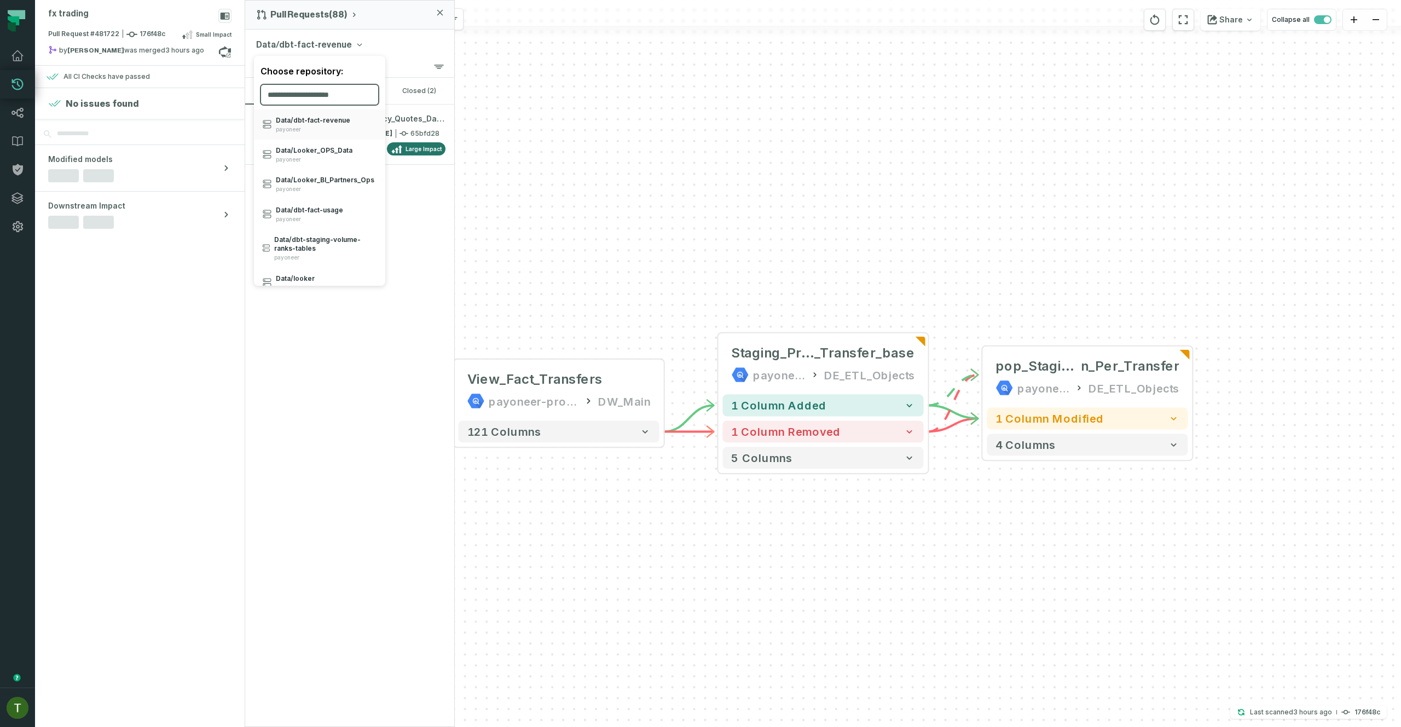  What do you see at coordinates (18, 708) in the screenshot?
I see `img: avatar of Tomer Galun` at bounding box center [18, 708].